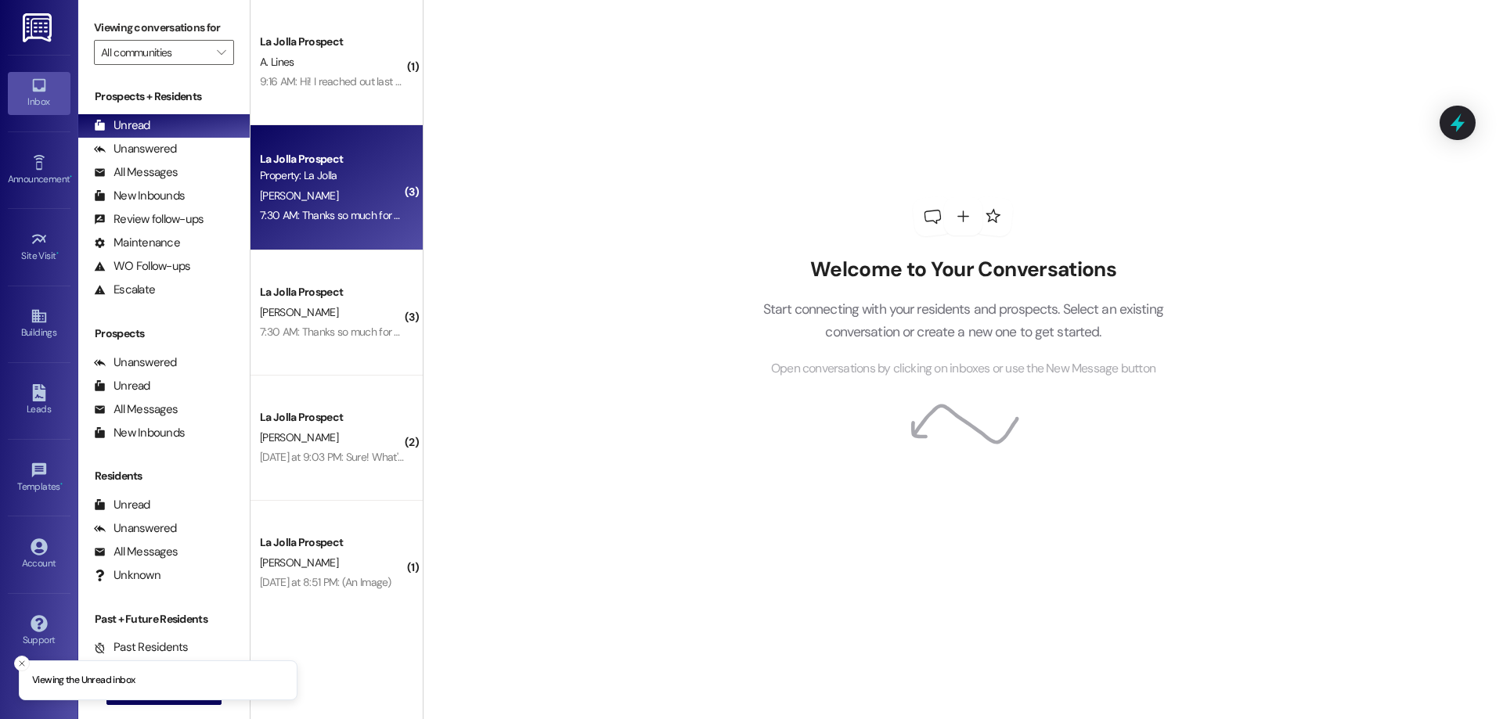  I want to click on a: Inbox, so click(39, 93).